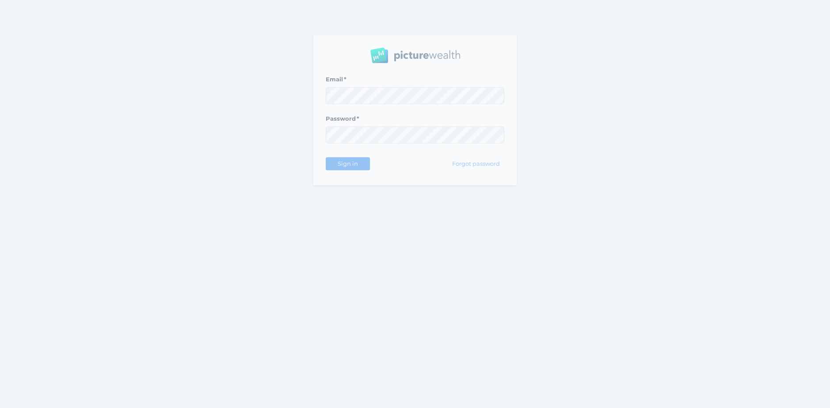  What do you see at coordinates (476, 160) in the screenshot?
I see `span: Forgot password` at bounding box center [476, 160].